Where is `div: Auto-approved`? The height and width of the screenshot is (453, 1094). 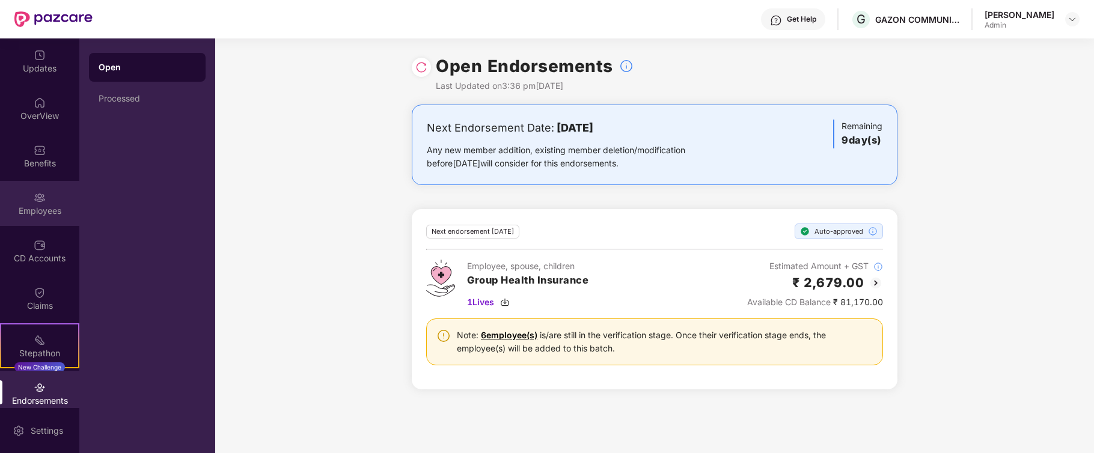
div: Auto-approved is located at coordinates (839, 231).